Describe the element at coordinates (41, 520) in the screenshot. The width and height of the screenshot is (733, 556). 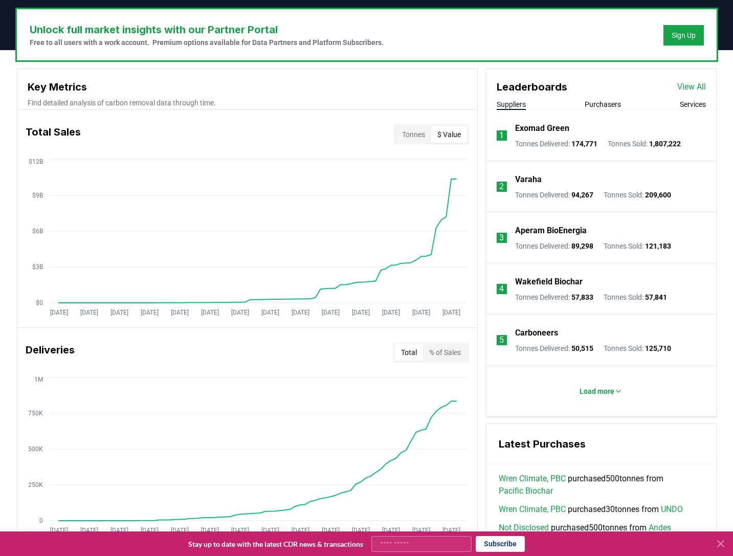
I see `tspan: 0` at that location.